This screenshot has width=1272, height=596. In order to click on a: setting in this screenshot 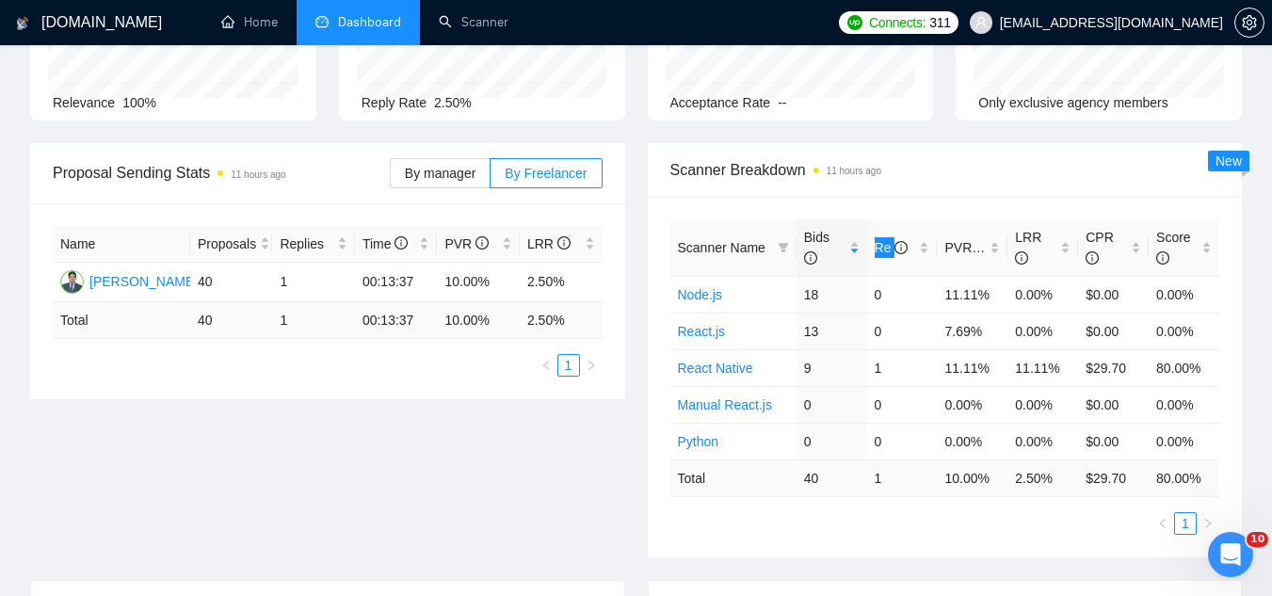, I will do `click(1249, 23)`.